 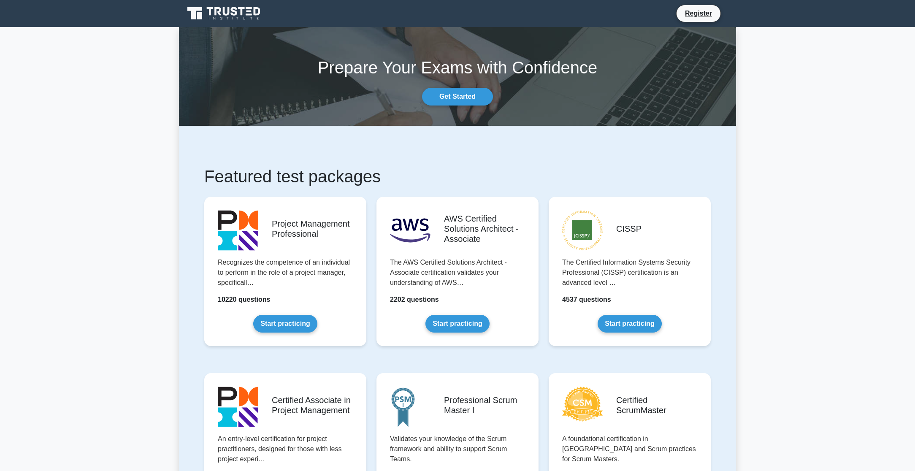 What do you see at coordinates (458, 97) in the screenshot?
I see `a: Get Started` at bounding box center [458, 97].